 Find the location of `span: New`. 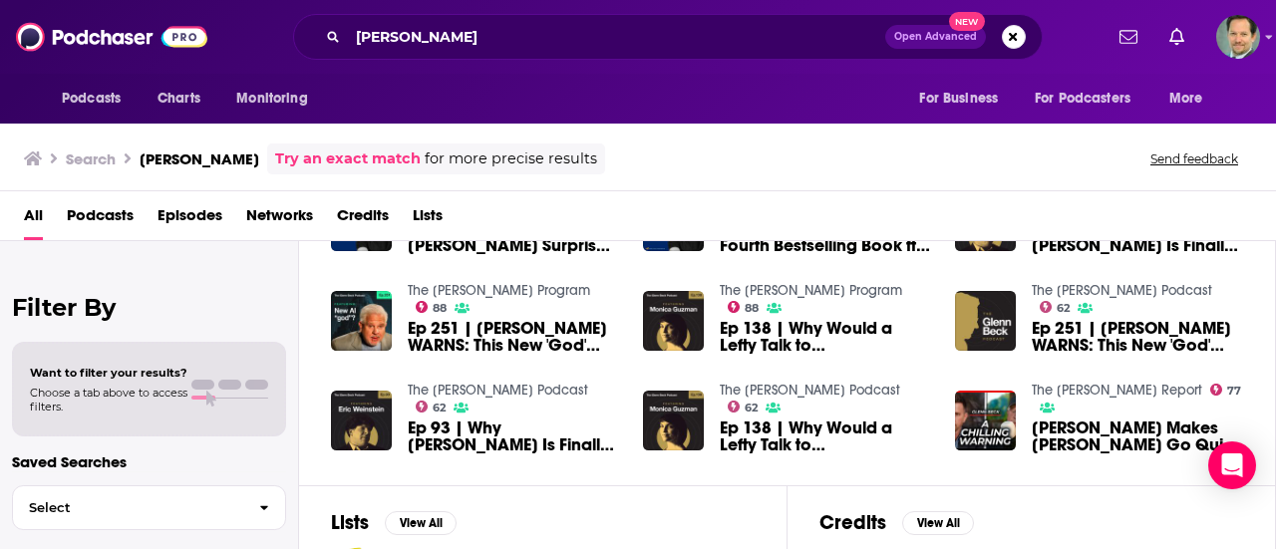

span: New is located at coordinates (967, 21).